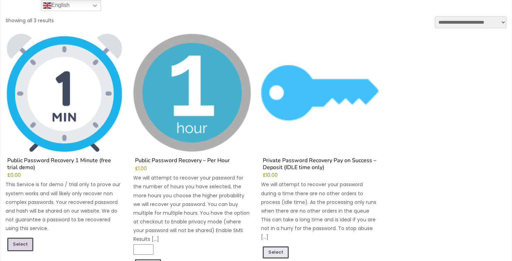 This screenshot has height=261, width=512. I want to click on img: Private Password Recovery Pay on Success - Deposit (IDLE time only), so click(320, 92).